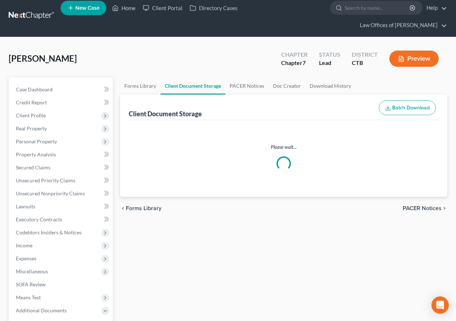 The height and width of the screenshot is (321, 456). What do you see at coordinates (330, 86) in the screenshot?
I see `a: Download History` at bounding box center [330, 86].